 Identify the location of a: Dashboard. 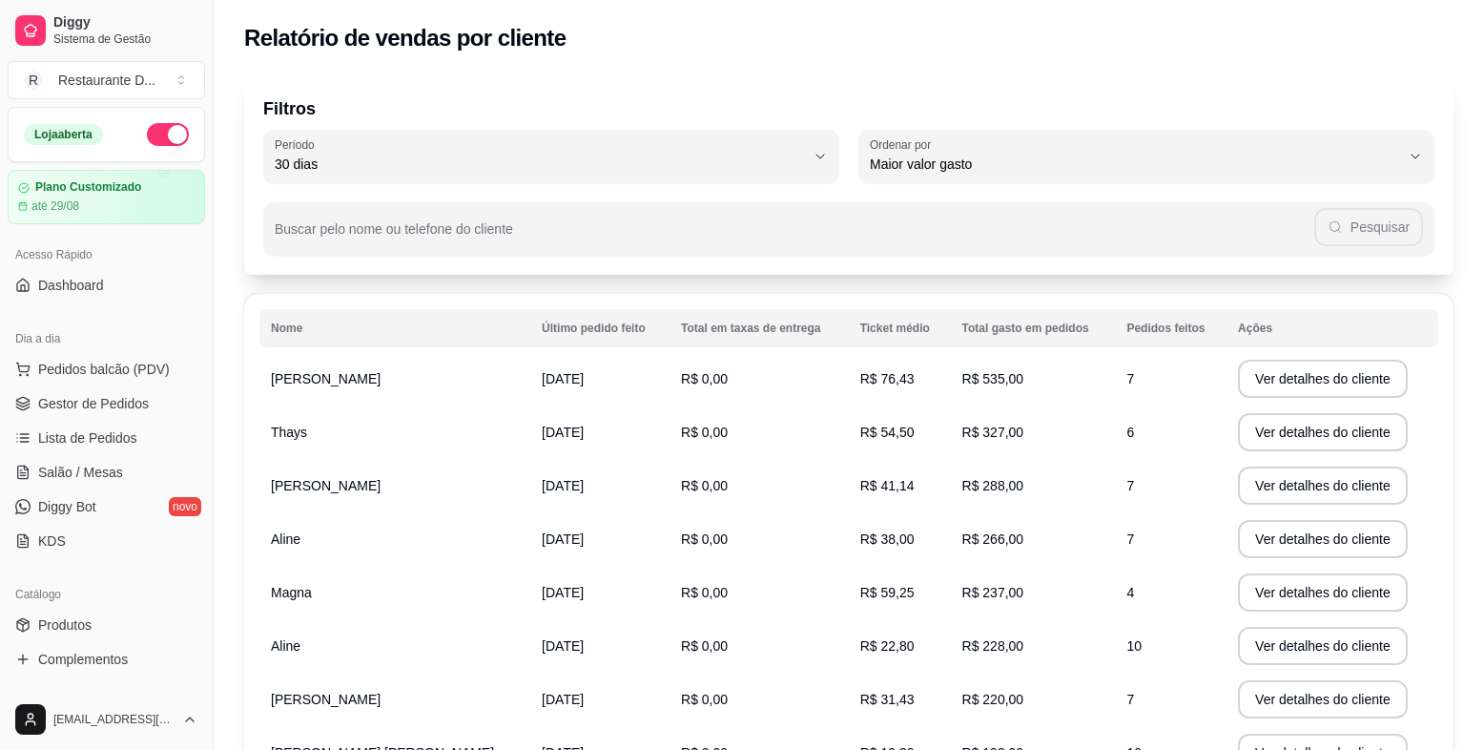
(106, 285).